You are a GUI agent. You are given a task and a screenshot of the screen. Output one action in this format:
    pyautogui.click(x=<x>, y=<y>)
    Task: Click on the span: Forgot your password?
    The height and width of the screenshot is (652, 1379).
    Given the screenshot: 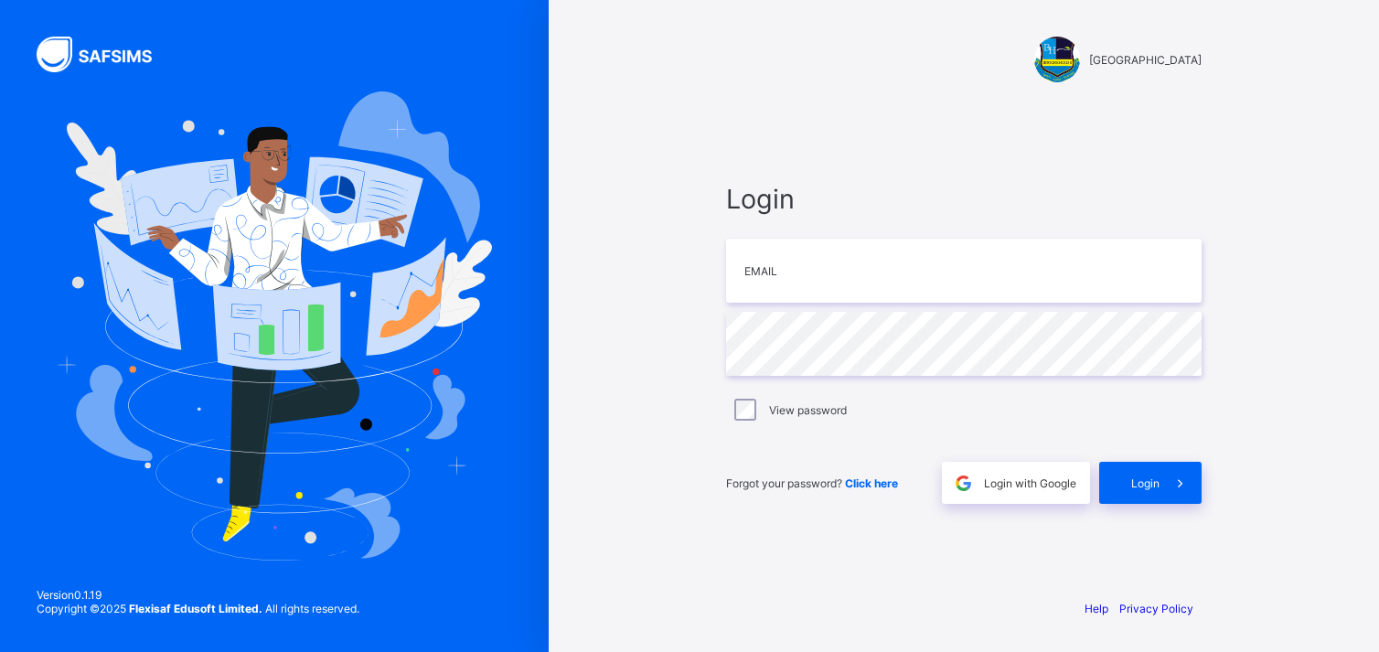 What is the action you would take?
    pyautogui.click(x=812, y=483)
    